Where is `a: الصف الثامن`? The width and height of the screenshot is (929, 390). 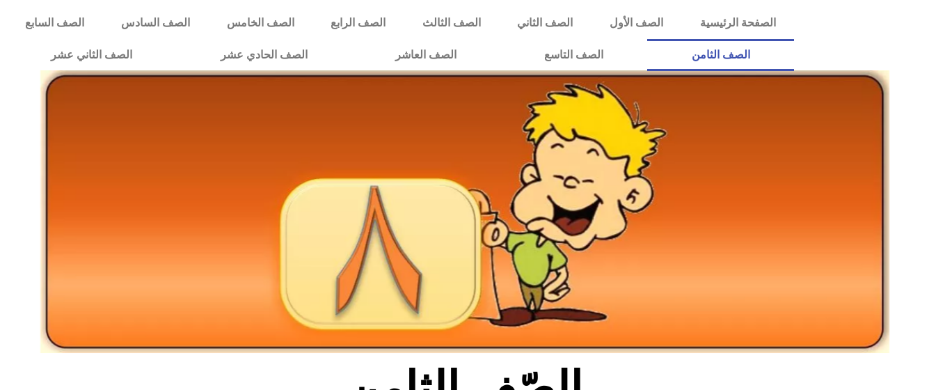 a: الصف الثامن is located at coordinates (720, 55).